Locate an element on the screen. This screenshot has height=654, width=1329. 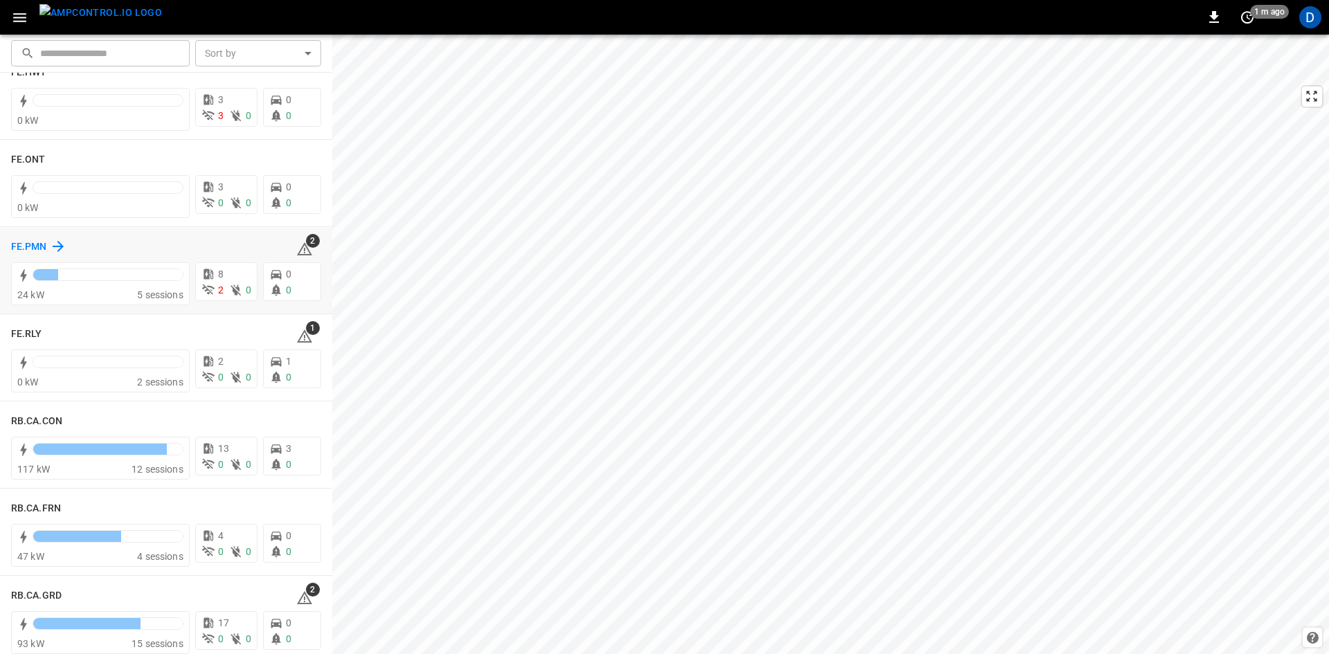
span: 5 sessions is located at coordinates (160, 295).